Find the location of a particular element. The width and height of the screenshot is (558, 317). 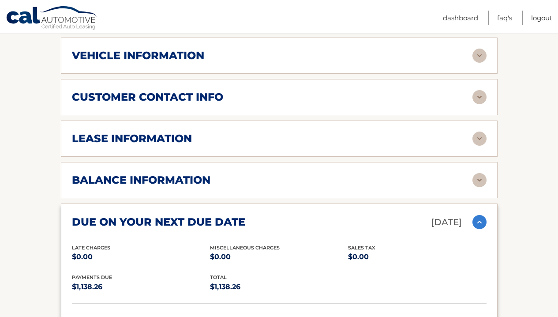

a: FAQ's is located at coordinates (504, 18).